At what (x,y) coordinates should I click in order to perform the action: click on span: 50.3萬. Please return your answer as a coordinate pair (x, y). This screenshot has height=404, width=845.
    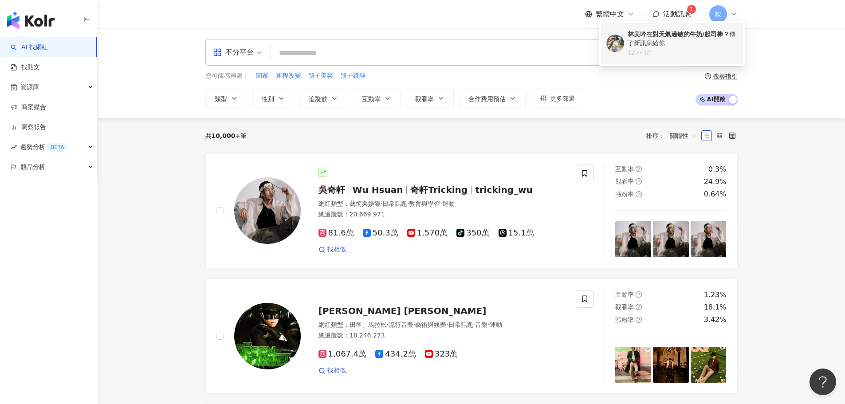
    Looking at the image, I should click on (381, 233).